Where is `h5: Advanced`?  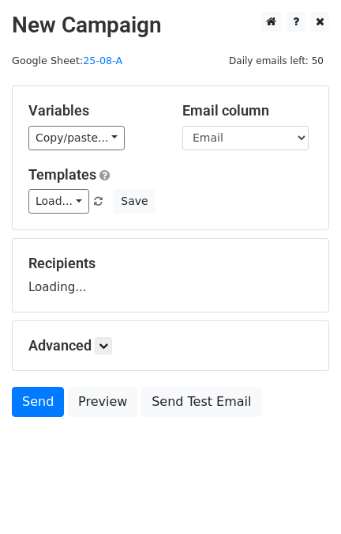 h5: Advanced is located at coordinates (171, 345).